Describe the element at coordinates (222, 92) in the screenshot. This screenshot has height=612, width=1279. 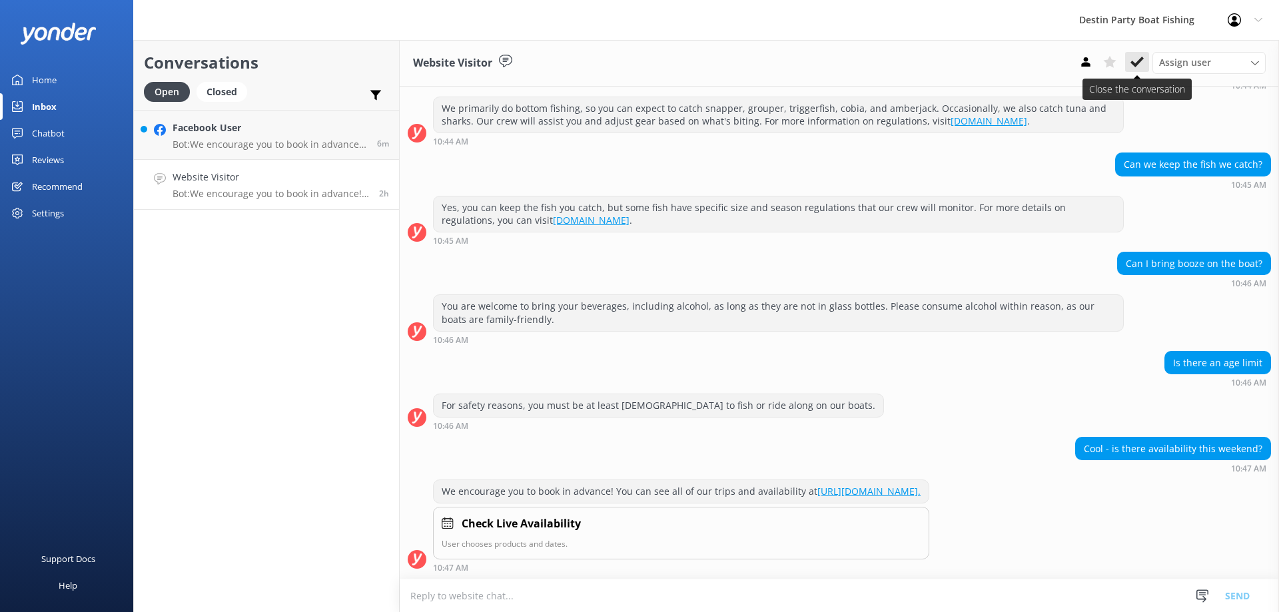
I see `div: Closed` at that location.